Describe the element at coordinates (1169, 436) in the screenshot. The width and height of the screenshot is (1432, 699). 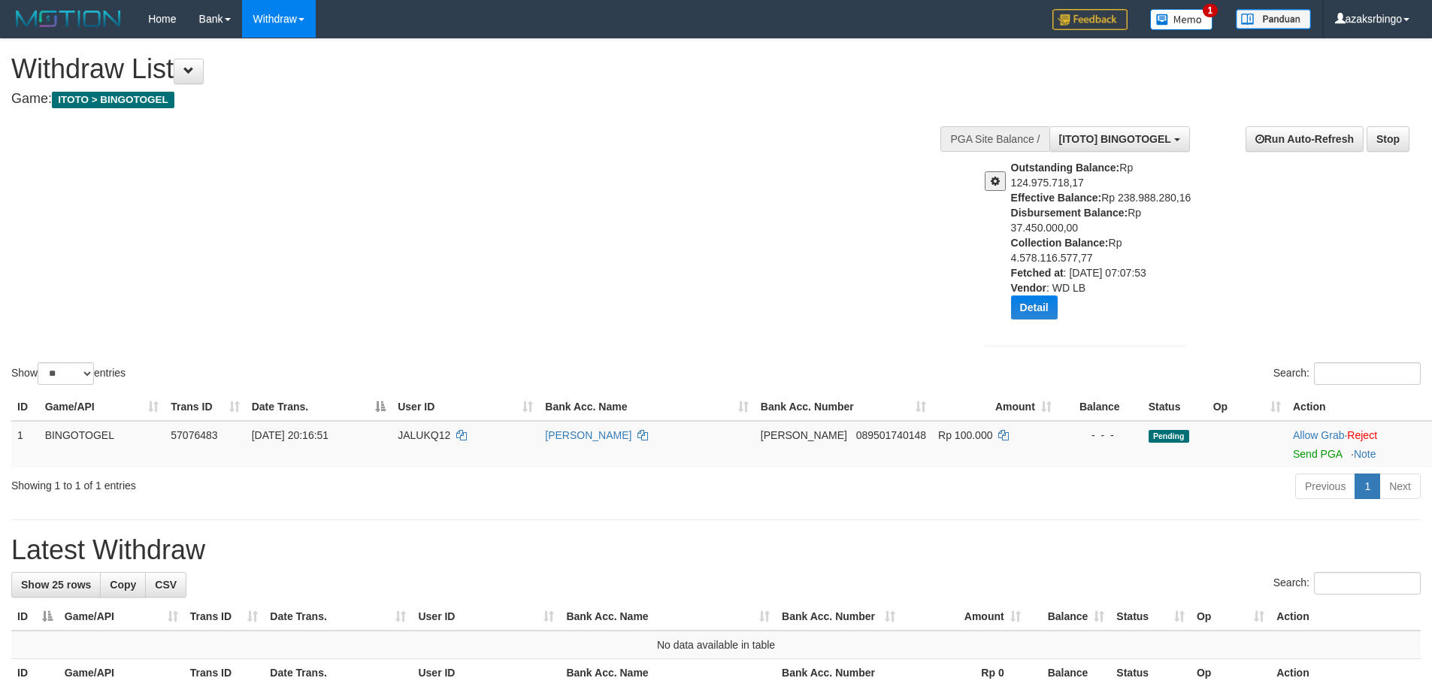
I see `span: Pending` at that location.